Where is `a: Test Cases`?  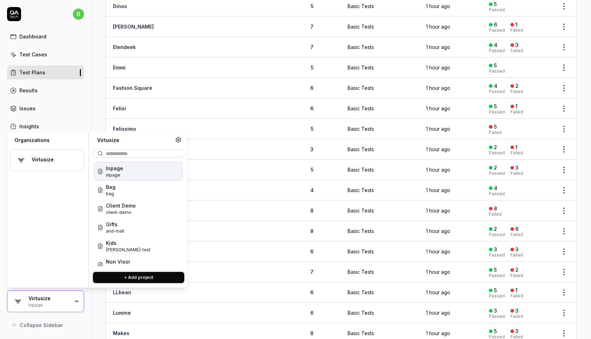 a: Test Cases is located at coordinates (45, 54).